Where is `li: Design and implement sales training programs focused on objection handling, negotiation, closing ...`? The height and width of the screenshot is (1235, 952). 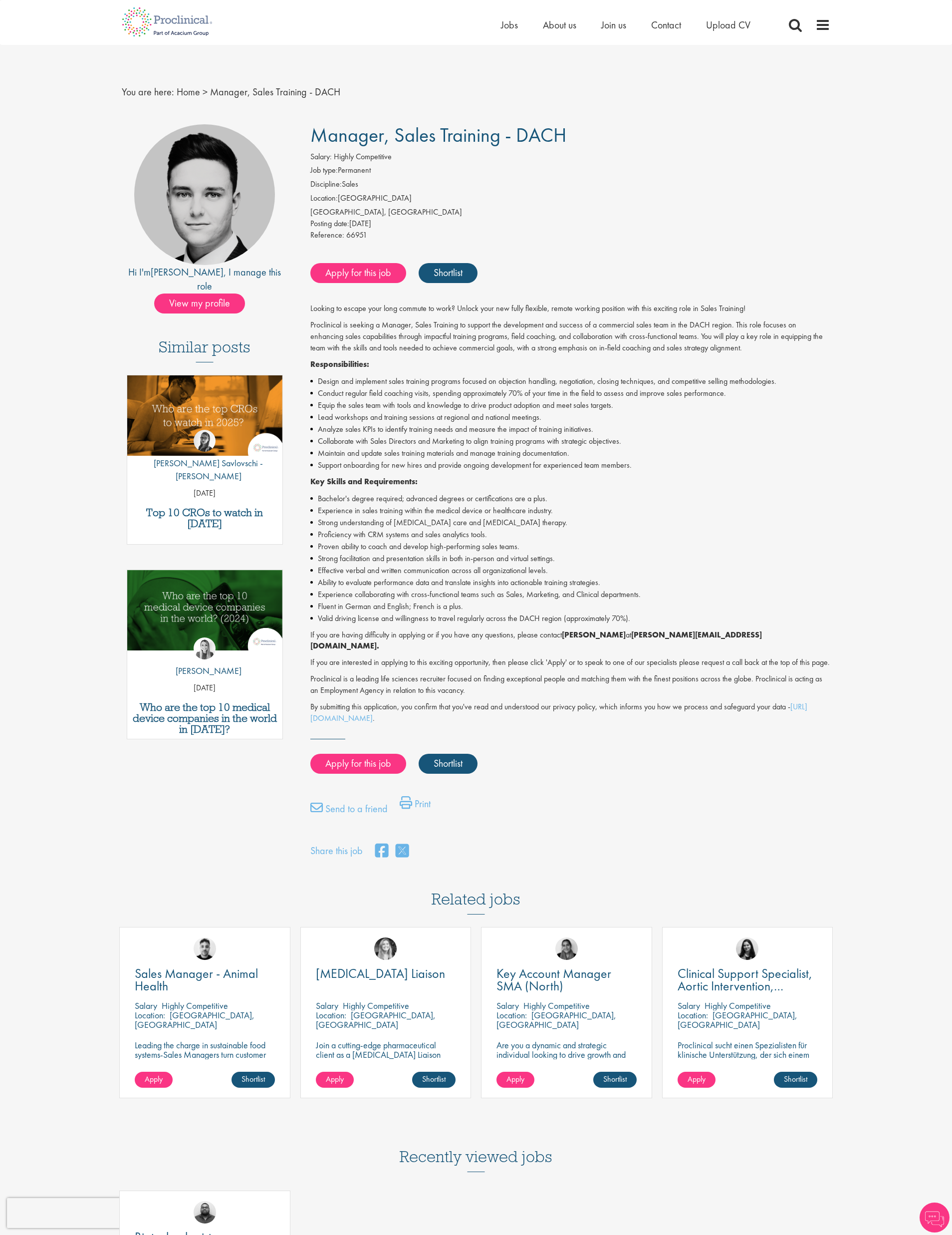
li: Design and implement sales training programs focused on objection handling, negotiation, closing ... is located at coordinates (570, 381).